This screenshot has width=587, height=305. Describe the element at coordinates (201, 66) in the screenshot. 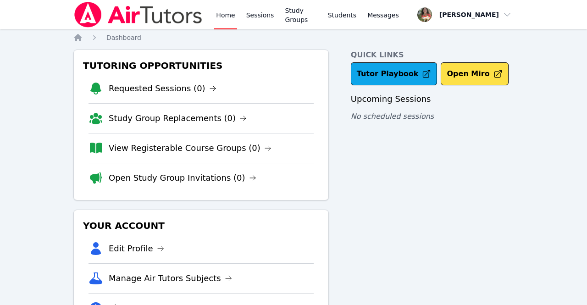

I see `h3: Tutoring Opportunities` at that location.